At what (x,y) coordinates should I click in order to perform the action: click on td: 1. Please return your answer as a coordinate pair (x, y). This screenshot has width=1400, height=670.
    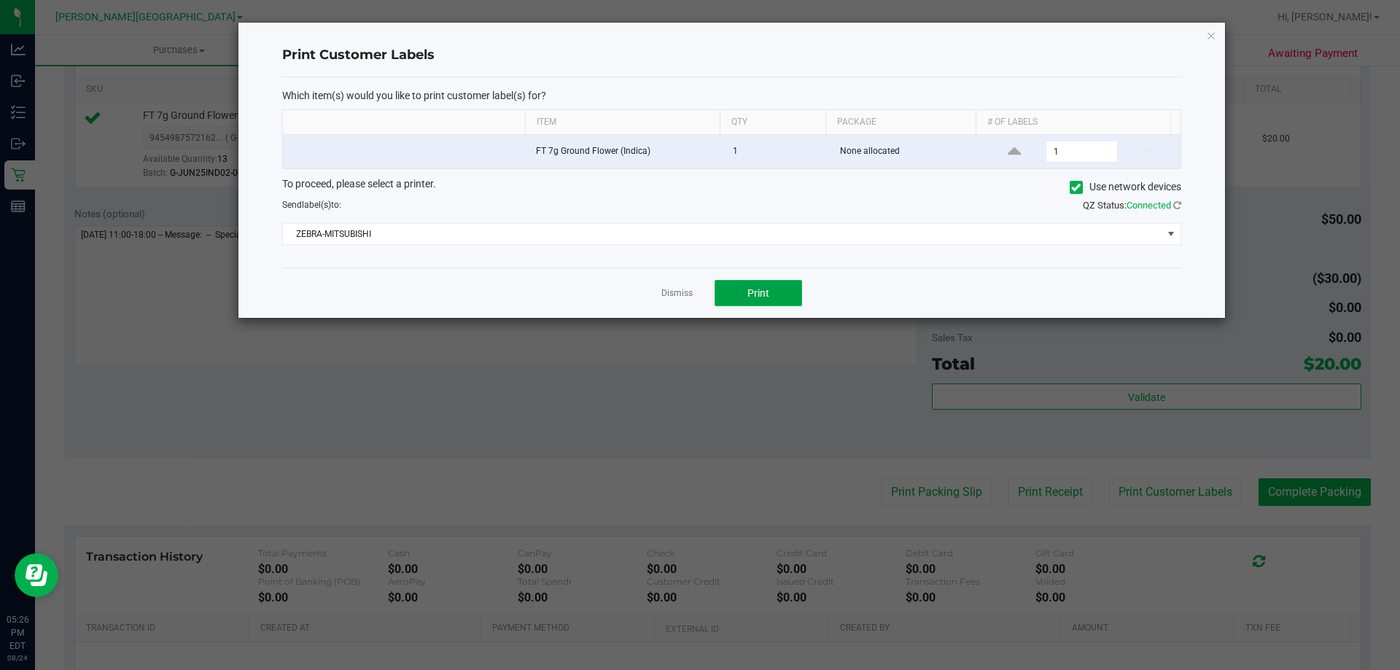
    Looking at the image, I should click on (777, 152).